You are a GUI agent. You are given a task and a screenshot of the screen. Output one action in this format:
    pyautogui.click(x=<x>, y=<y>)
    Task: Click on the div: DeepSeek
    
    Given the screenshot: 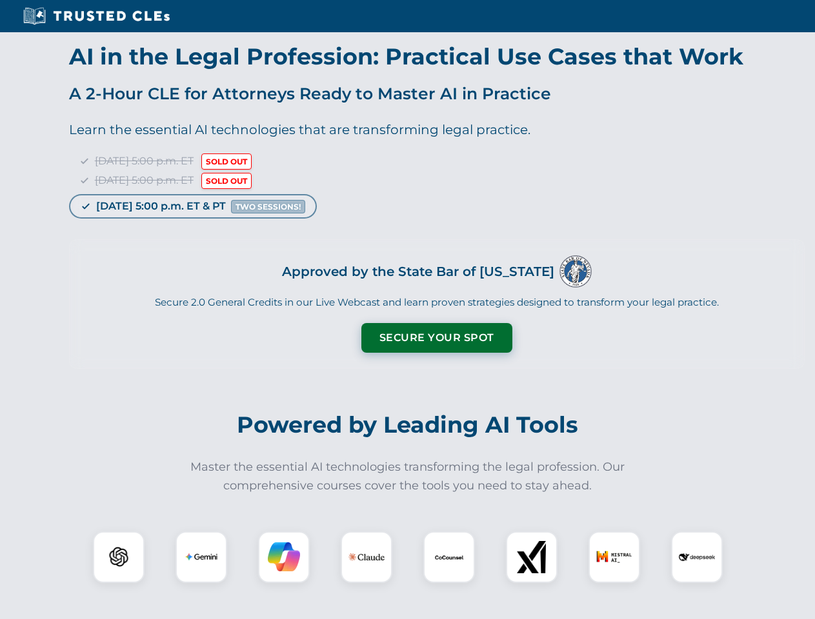 What is the action you would take?
    pyautogui.click(x=697, y=557)
    